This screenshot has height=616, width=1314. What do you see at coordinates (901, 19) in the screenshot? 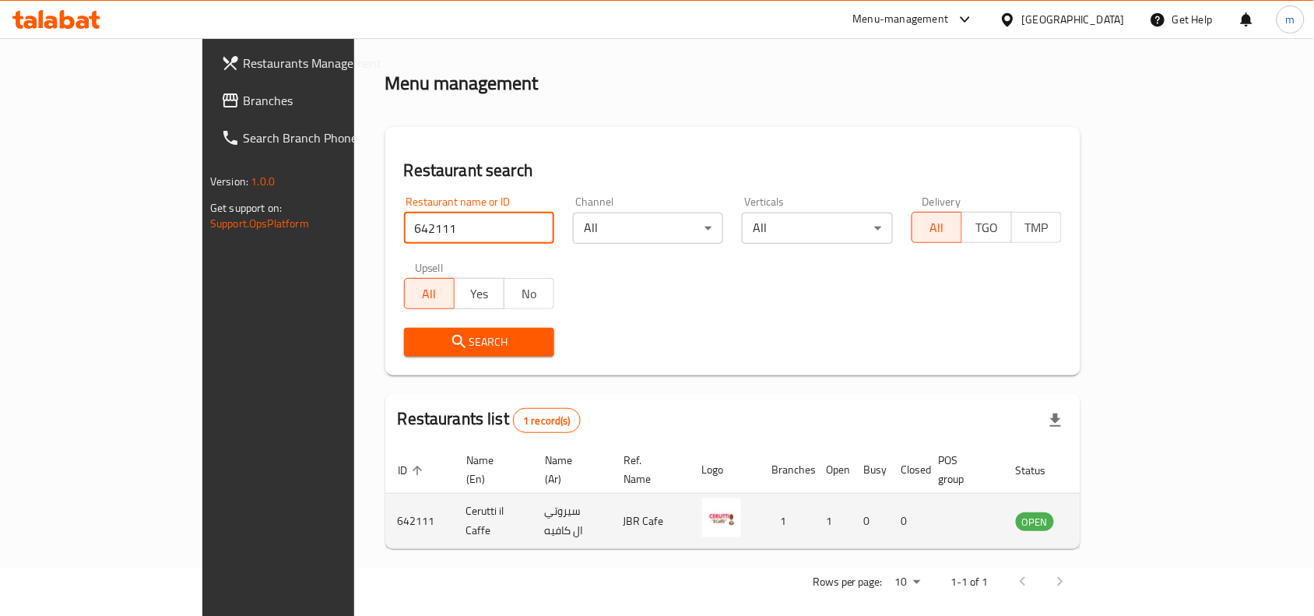
I see `div: Menu-management` at bounding box center [901, 19].